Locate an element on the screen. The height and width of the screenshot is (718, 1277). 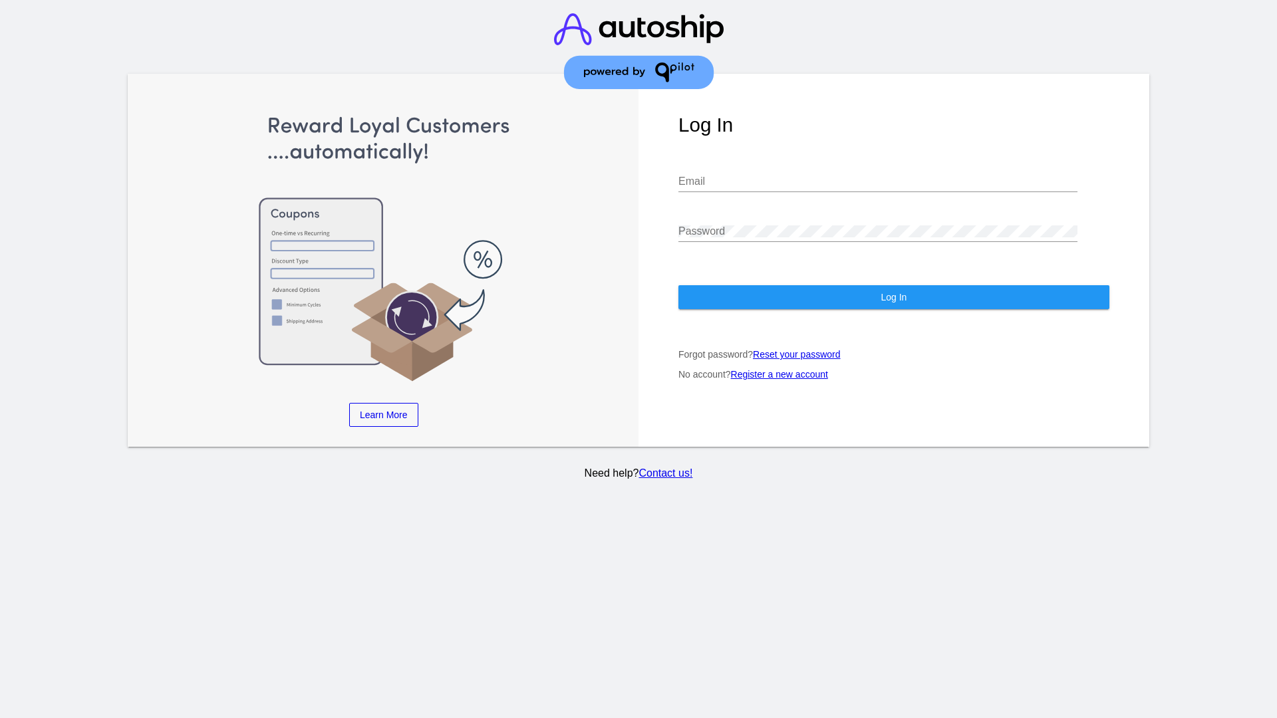
span: Log In is located at coordinates (893, 297).